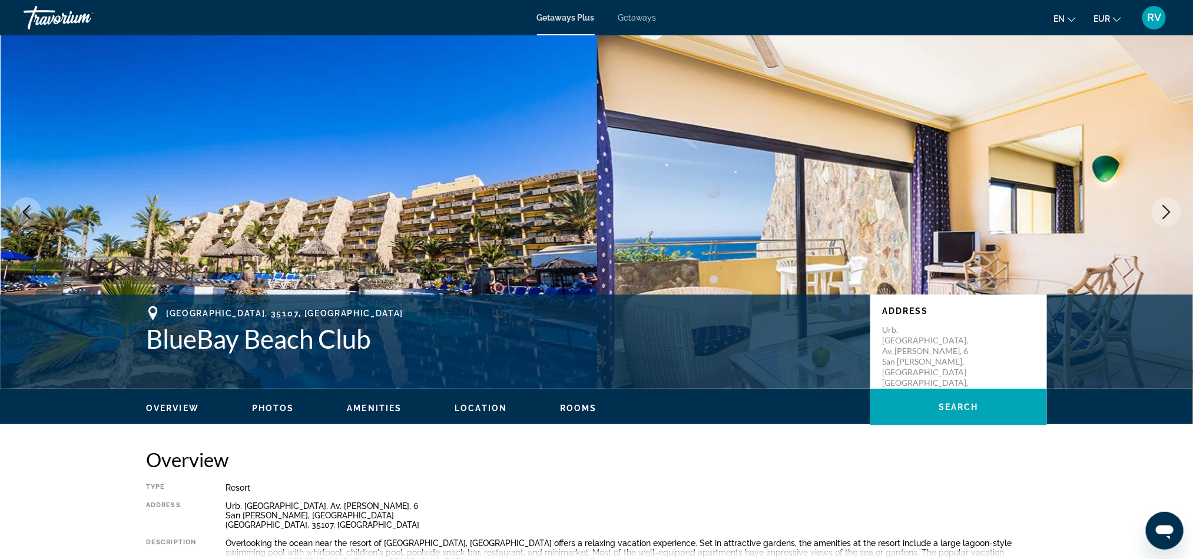  What do you see at coordinates (374, 408) in the screenshot?
I see `span: Amenities` at bounding box center [374, 408].